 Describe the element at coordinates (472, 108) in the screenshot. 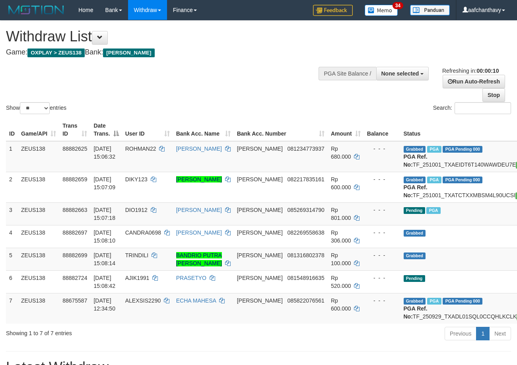

I see `label: Search:` at that location.